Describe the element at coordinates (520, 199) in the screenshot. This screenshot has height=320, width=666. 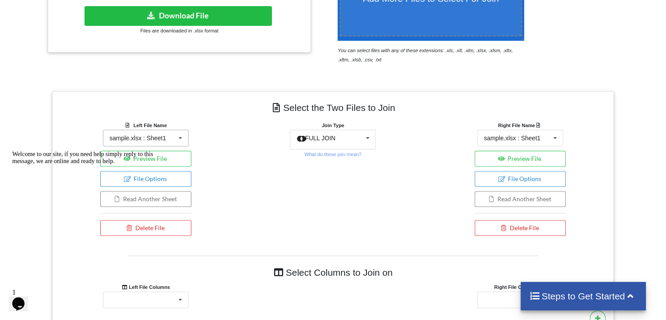
I see `button: Read Another Sheet` at that location.